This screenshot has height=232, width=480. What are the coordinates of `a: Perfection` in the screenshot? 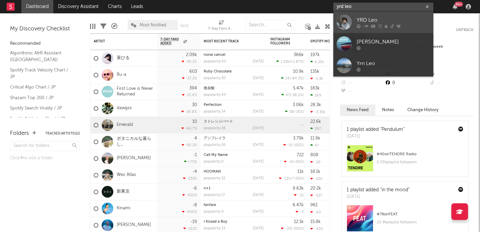 It's located at (213, 105).